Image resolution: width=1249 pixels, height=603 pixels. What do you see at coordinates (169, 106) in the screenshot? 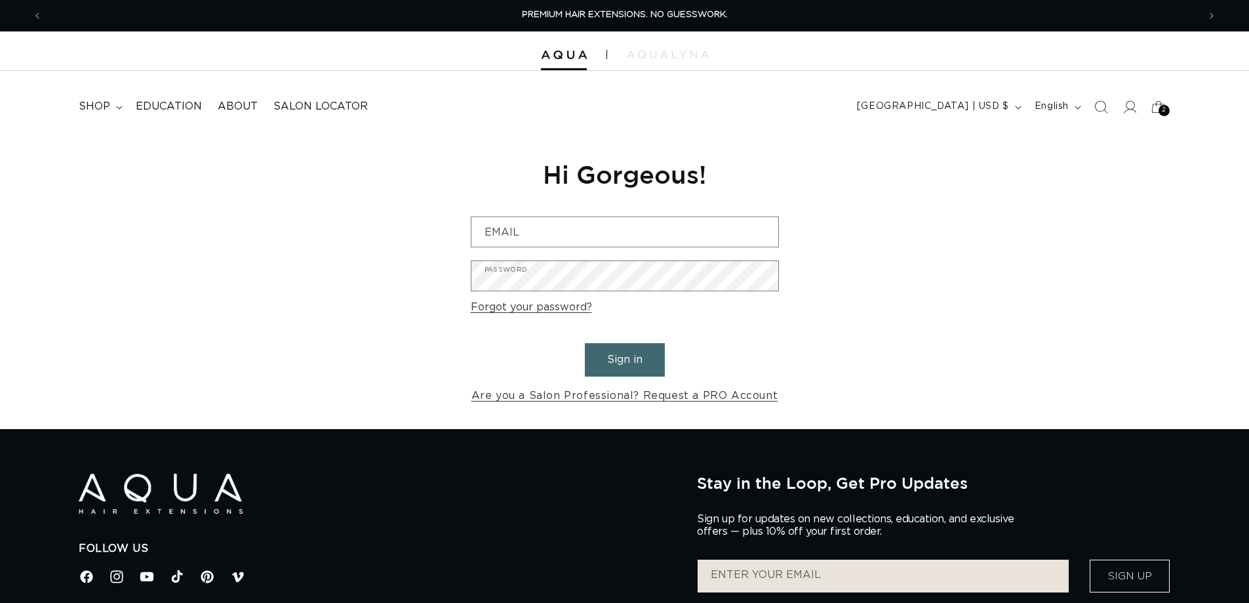
I see `span: Education` at bounding box center [169, 106].